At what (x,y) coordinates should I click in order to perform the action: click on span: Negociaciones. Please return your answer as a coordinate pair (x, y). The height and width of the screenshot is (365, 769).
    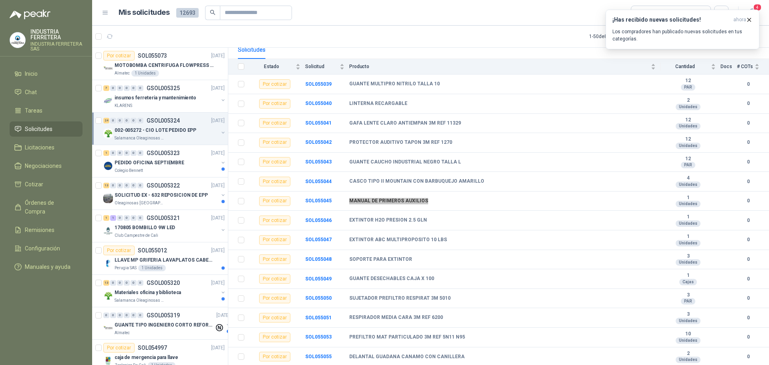
    Looking at the image, I should click on (43, 166).